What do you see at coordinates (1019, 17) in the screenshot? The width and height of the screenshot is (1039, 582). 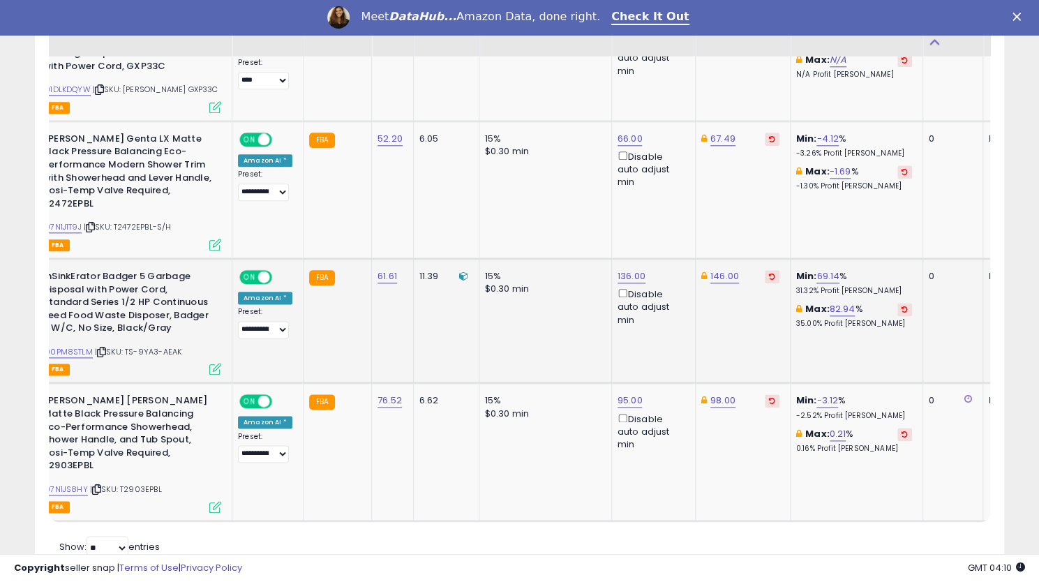 I see `div: Close` at bounding box center [1019, 17].